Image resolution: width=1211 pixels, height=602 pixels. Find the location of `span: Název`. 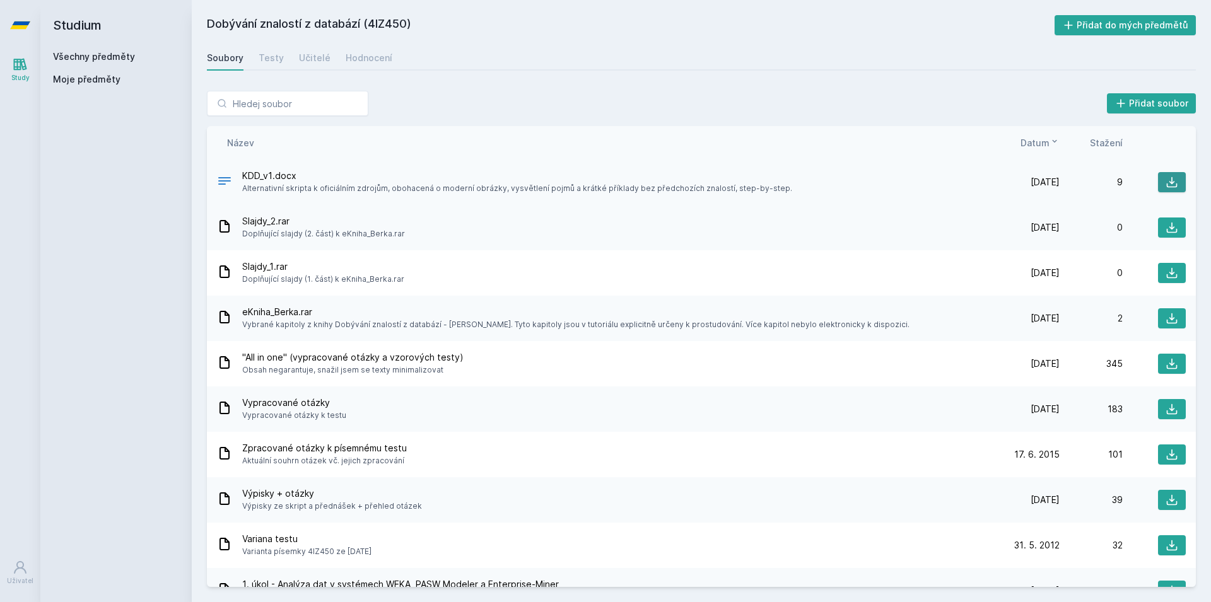

span: Název is located at coordinates (240, 143).